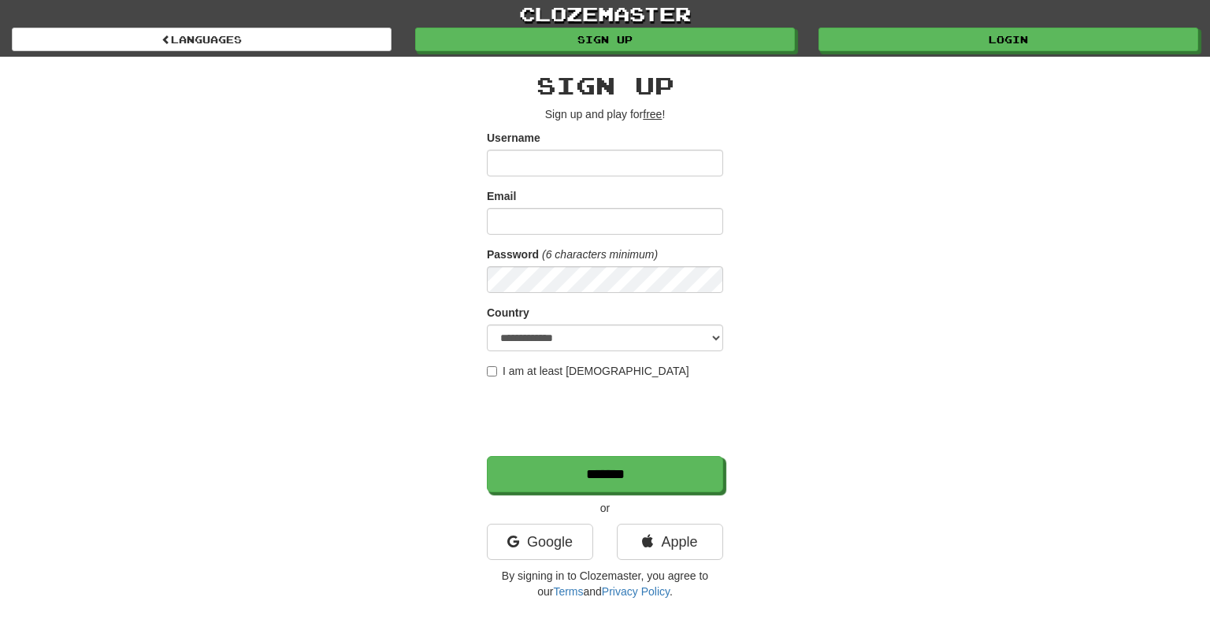  Describe the element at coordinates (508, 313) in the screenshot. I see `label: Country` at that location.